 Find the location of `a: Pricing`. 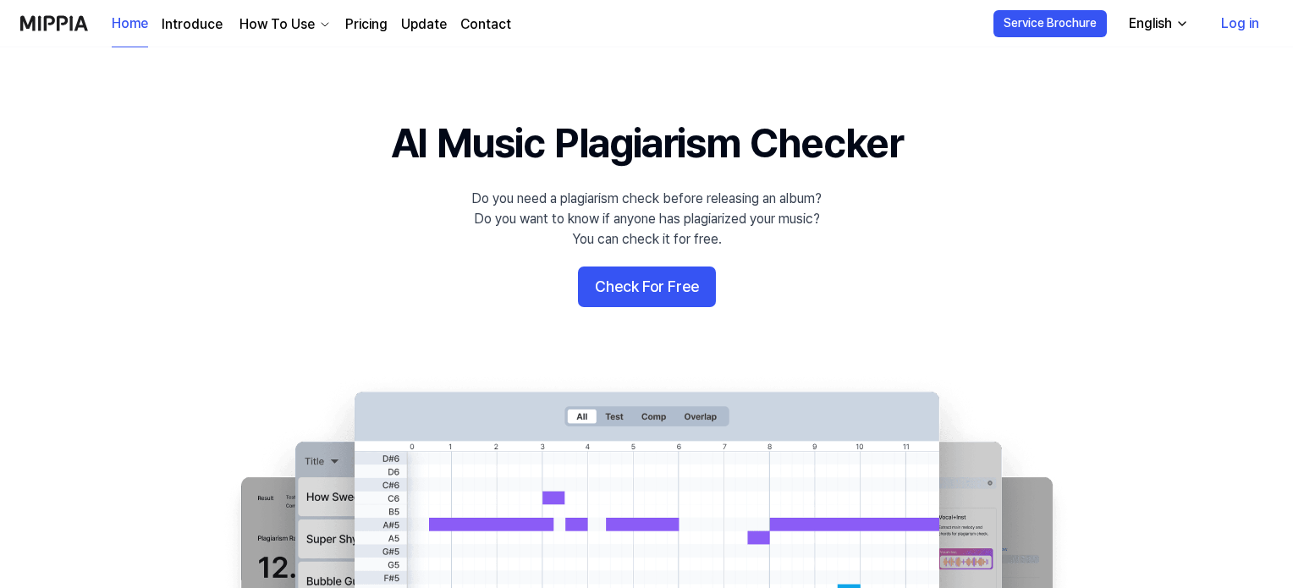

a: Pricing is located at coordinates (366, 25).